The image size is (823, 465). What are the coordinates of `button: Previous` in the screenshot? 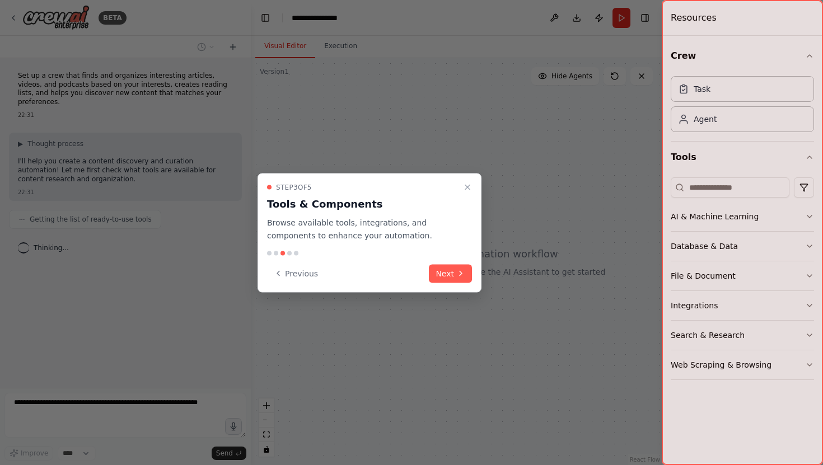 It's located at (296, 273).